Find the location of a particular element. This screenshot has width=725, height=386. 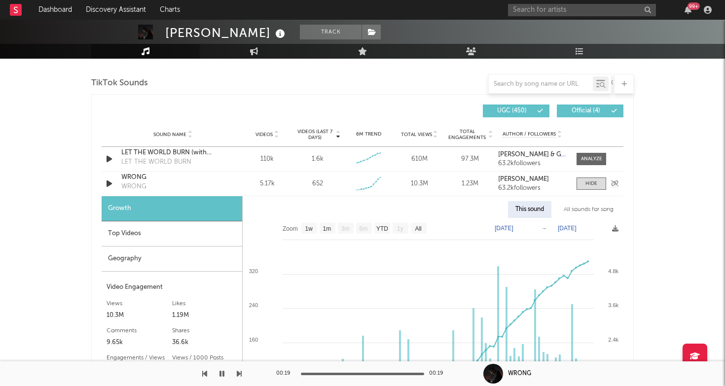

div: 610M is located at coordinates (419, 159).